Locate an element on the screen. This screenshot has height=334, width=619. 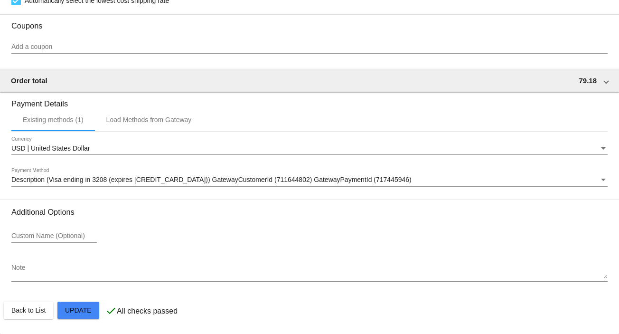
mat-select: Currency is located at coordinates (310, 149).